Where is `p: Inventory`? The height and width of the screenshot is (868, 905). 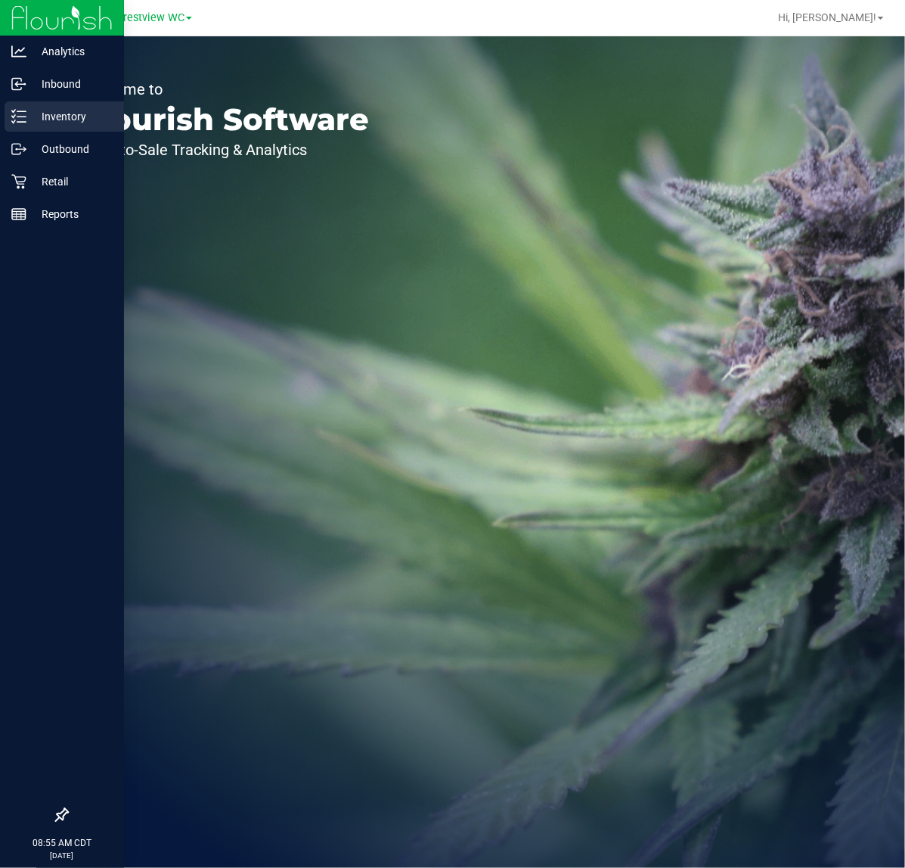 p: Inventory is located at coordinates (72, 116).